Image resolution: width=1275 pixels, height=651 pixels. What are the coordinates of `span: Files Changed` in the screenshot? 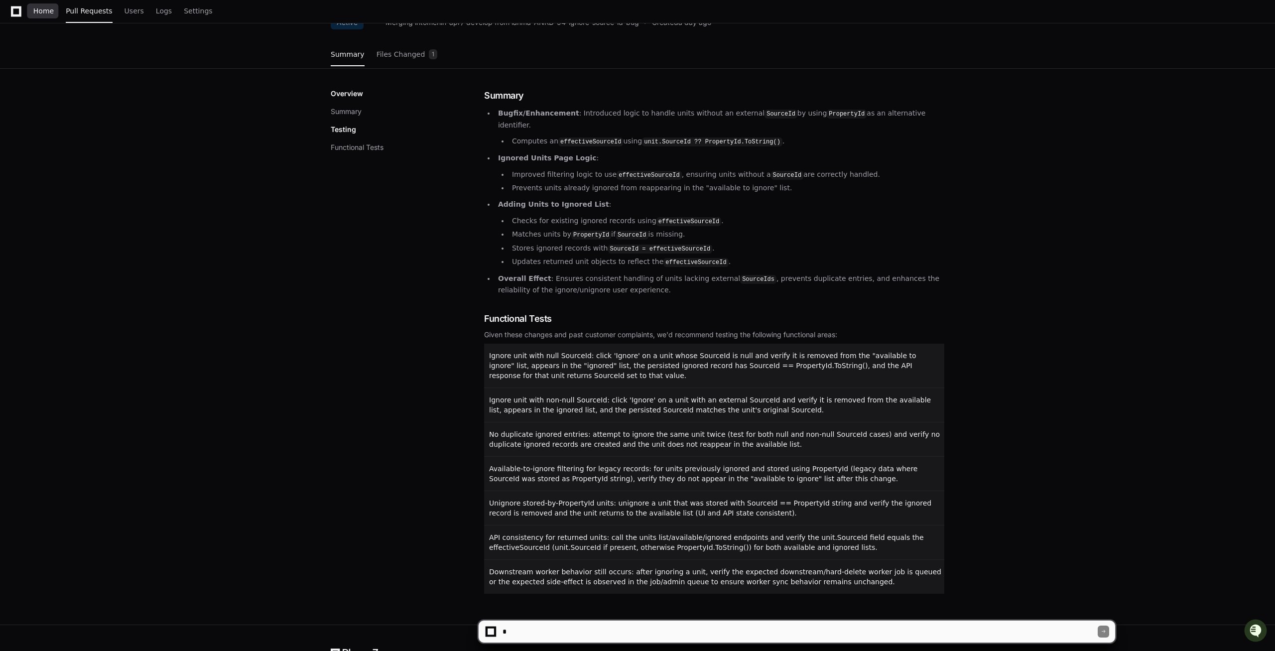 It's located at (401, 54).